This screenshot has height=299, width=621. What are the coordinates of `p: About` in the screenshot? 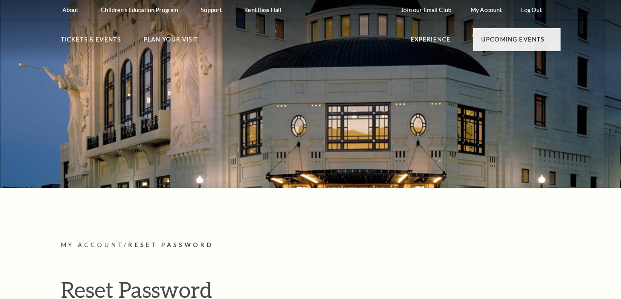 It's located at (70, 10).